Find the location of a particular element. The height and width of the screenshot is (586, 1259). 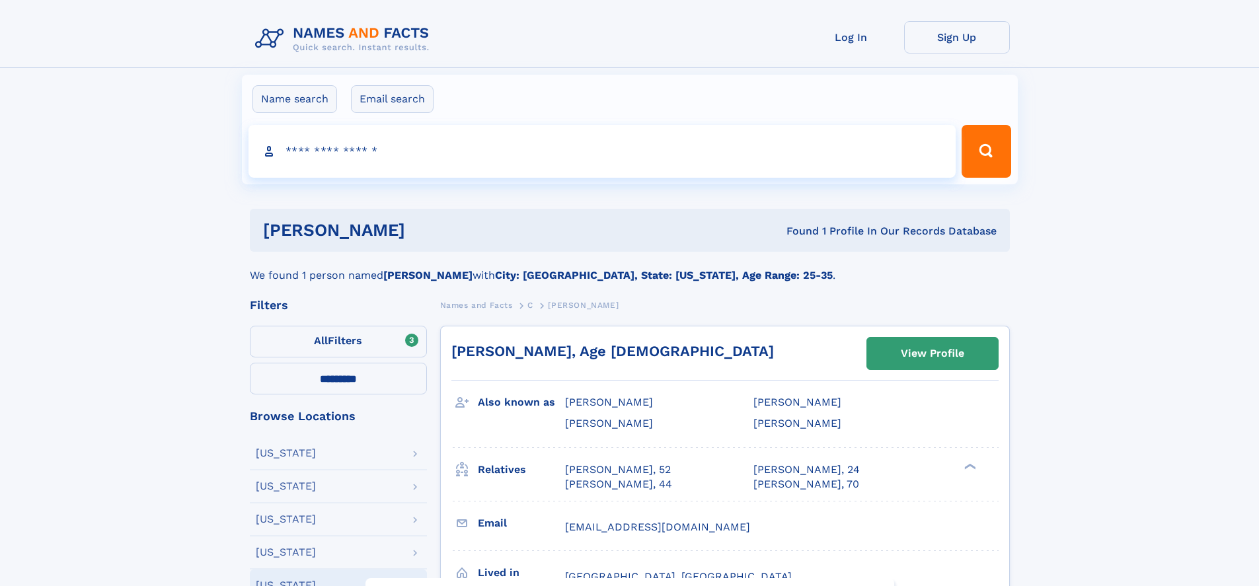

h3: Also known as is located at coordinates (521, 402).